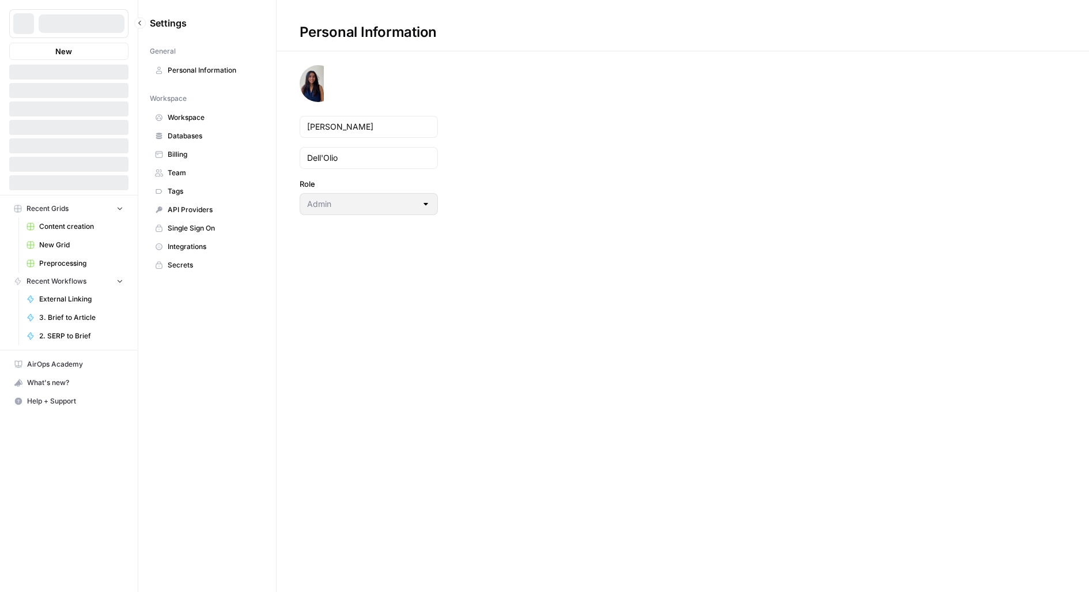 The width and height of the screenshot is (1089, 592). Describe the element at coordinates (81, 299) in the screenshot. I see `span: External Linking` at that location.